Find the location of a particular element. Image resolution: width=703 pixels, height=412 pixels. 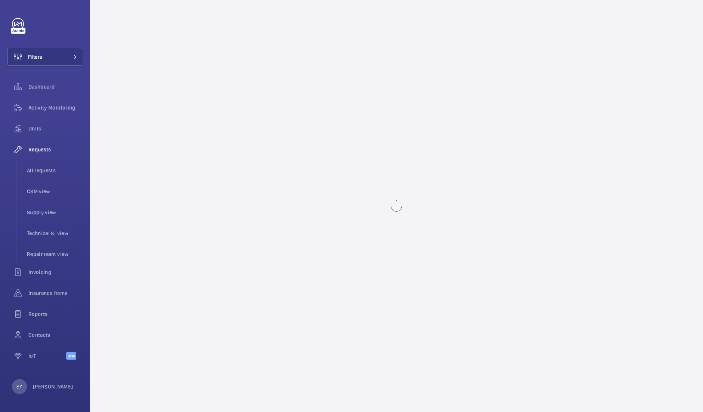

span: Beta is located at coordinates (71, 356).